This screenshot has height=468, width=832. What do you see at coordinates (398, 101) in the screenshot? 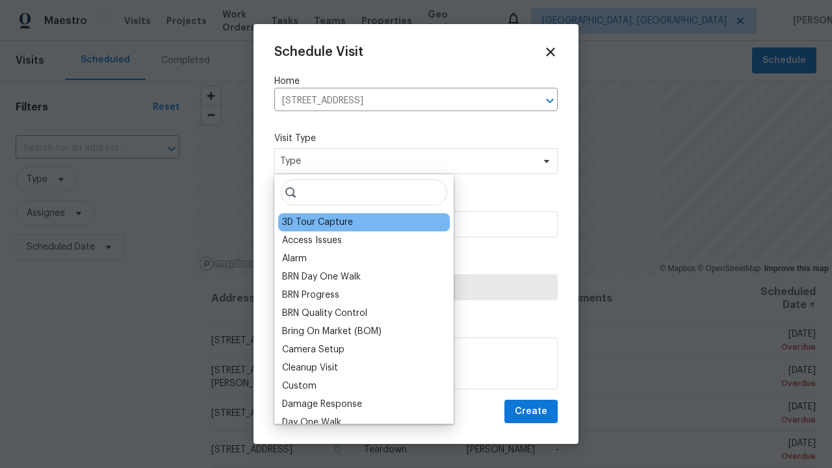
I see `input: Enter in an address` at bounding box center [398, 101].